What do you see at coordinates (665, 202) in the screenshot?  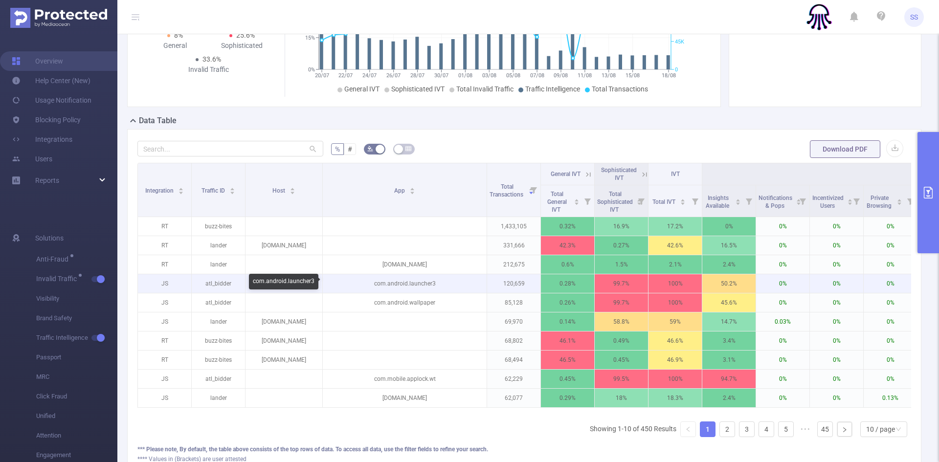 I see `span: Total IVT` at bounding box center [665, 202].